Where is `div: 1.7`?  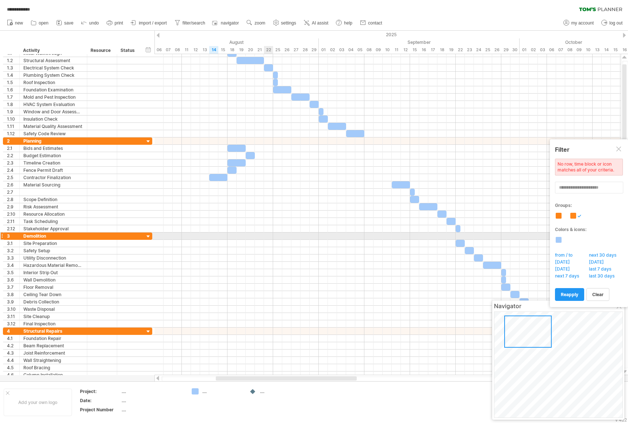
div: 1.7 is located at coordinates (13, 97).